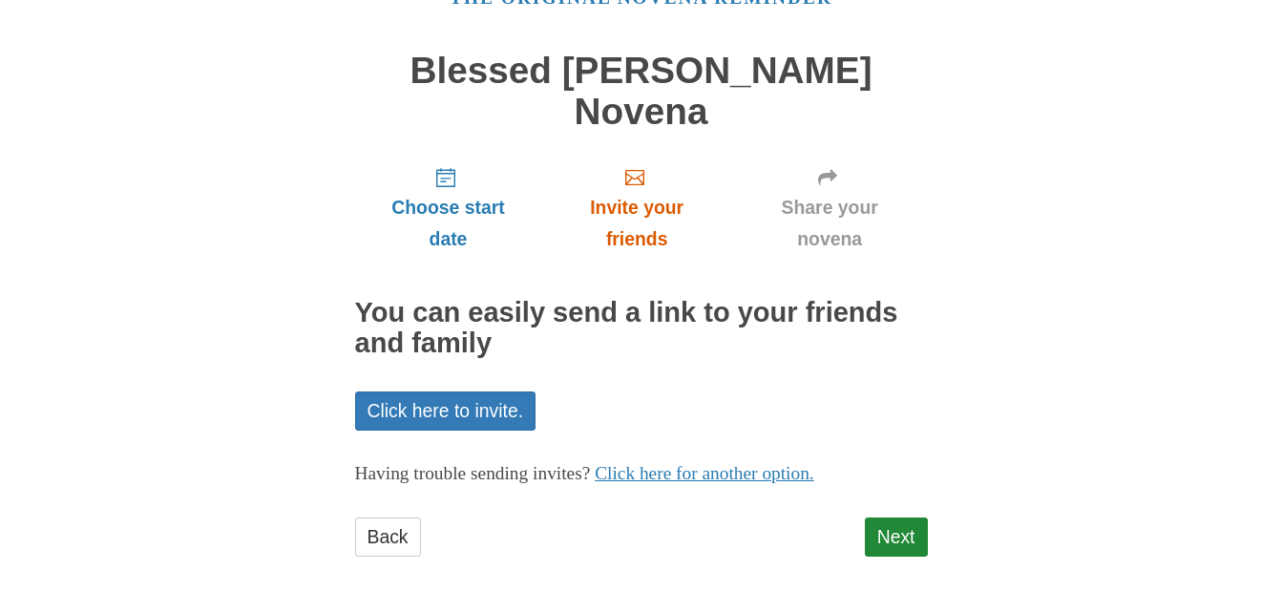  Describe the element at coordinates (829, 223) in the screenshot. I see `span: Share your novena` at that location.